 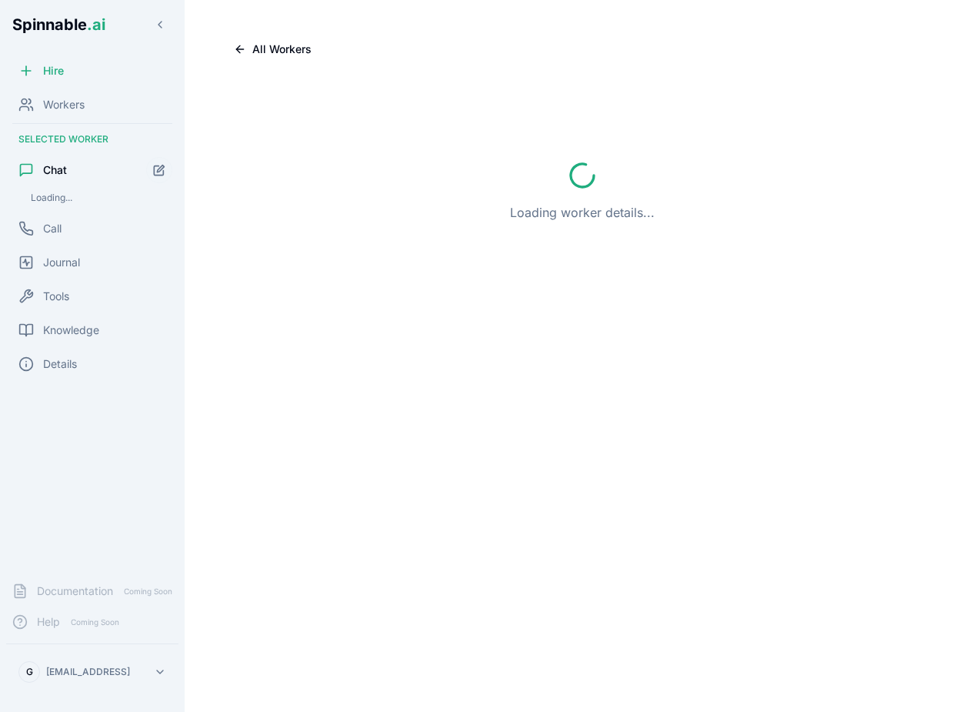 I want to click on span: Hire, so click(x=53, y=71).